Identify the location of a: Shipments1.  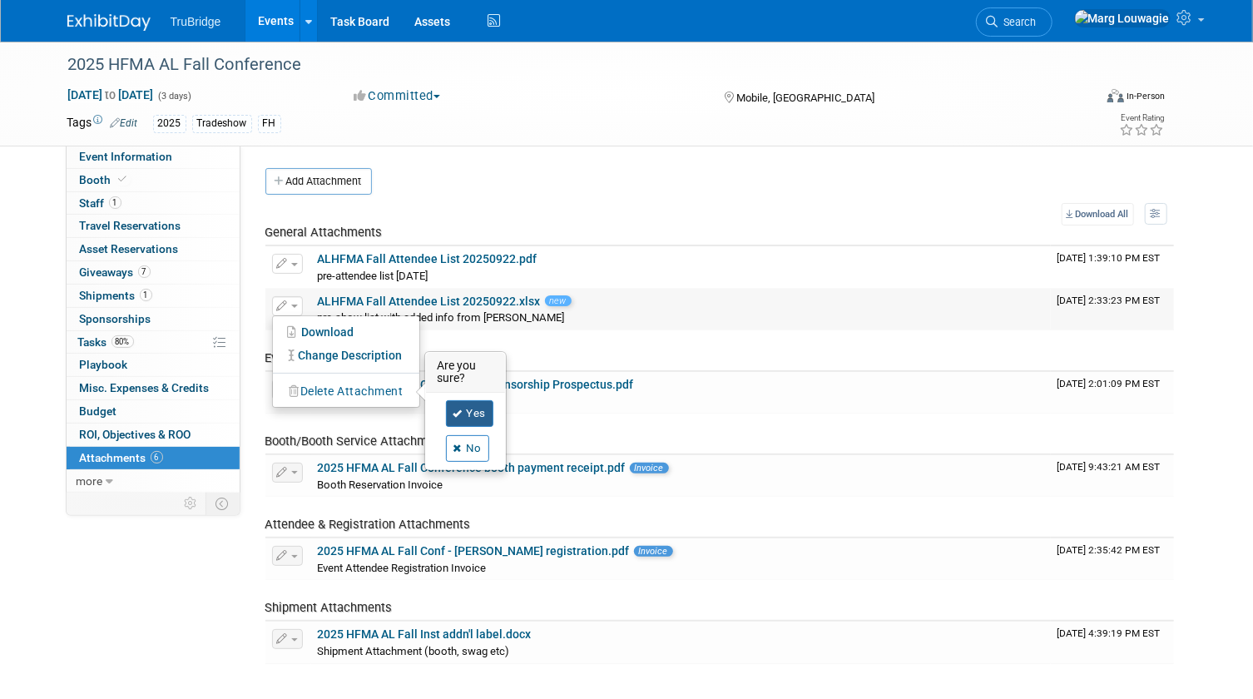
(153, 295).